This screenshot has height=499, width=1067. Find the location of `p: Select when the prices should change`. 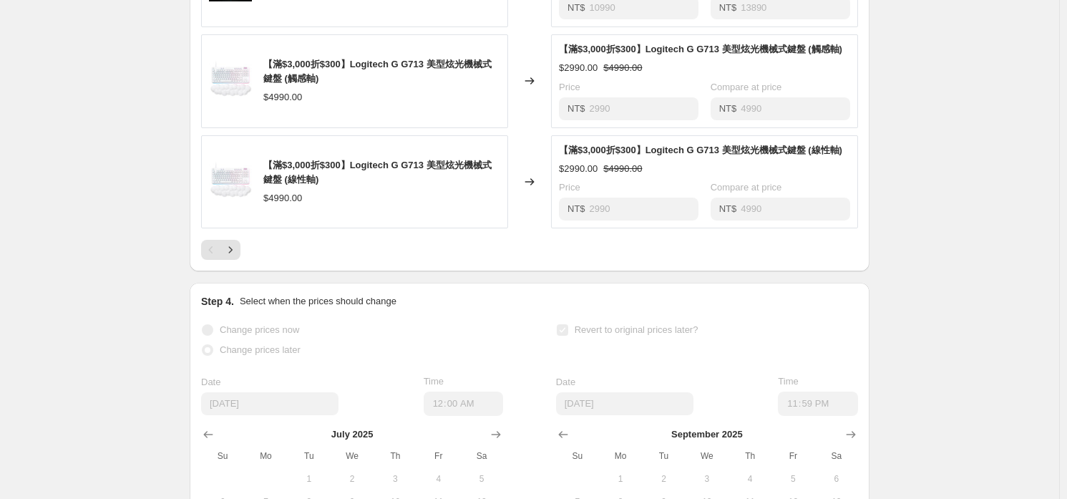

p: Select when the prices should change is located at coordinates (318, 301).